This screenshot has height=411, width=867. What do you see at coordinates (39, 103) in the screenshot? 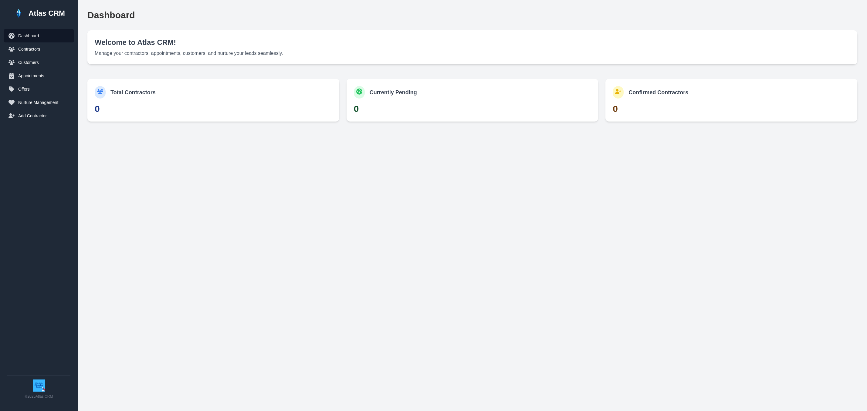
I see `button: Nurture Management` at bounding box center [39, 103].